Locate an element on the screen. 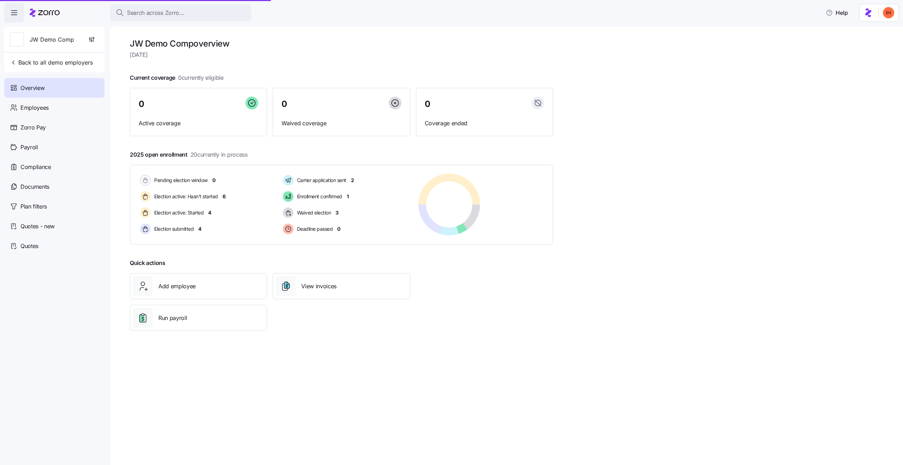 The width and height of the screenshot is (903, 465). span: Current coverage is located at coordinates (177, 78).